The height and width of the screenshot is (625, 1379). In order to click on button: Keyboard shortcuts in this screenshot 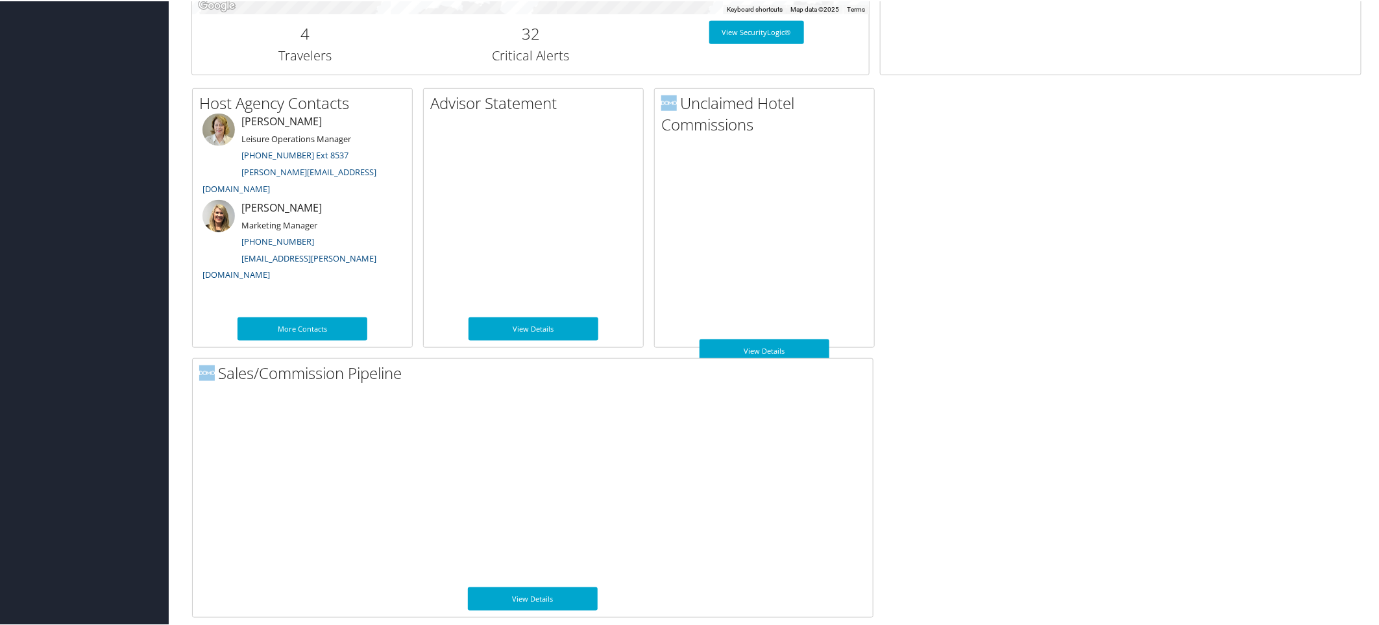, I will do `click(755, 8)`.